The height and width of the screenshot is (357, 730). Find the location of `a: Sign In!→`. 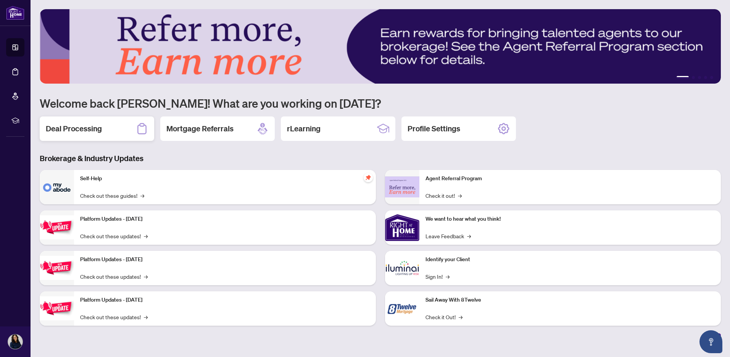

a: Sign In!→ is located at coordinates (437, 276).